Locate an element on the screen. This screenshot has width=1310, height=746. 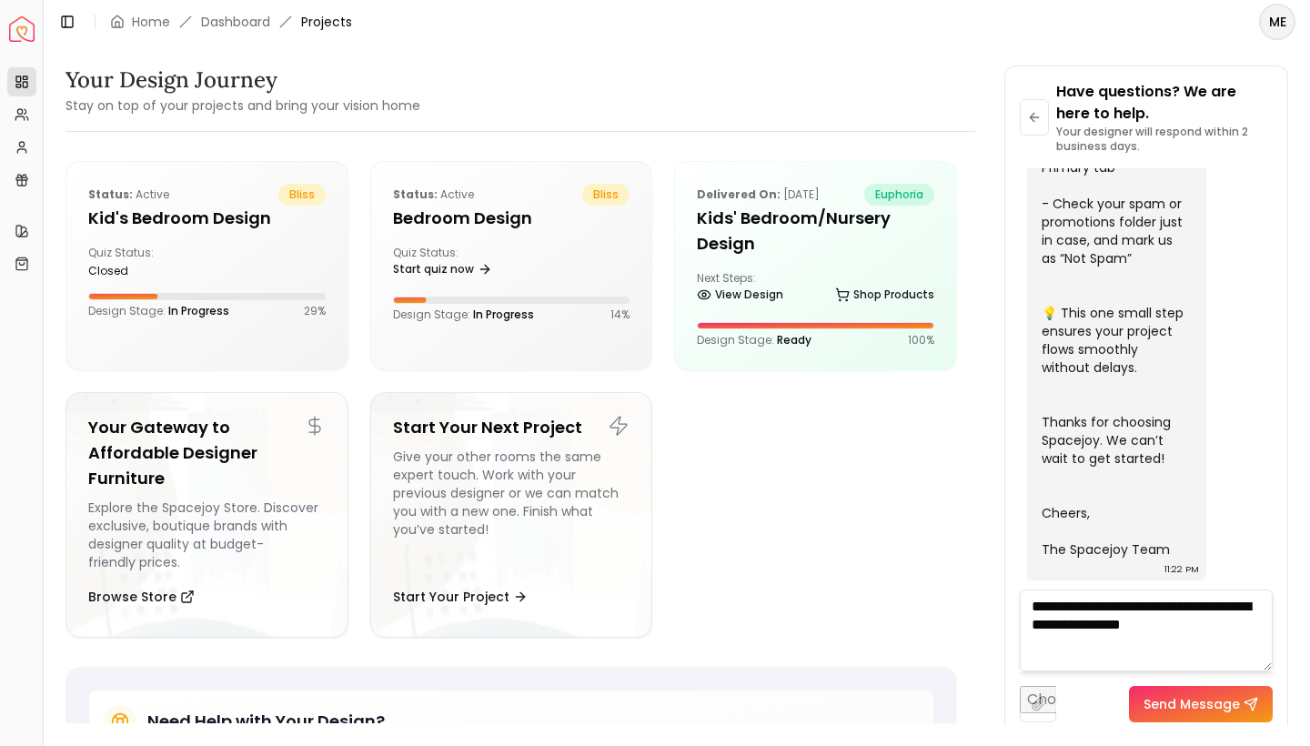
img: Spacejoy Logo is located at coordinates (22, 29).